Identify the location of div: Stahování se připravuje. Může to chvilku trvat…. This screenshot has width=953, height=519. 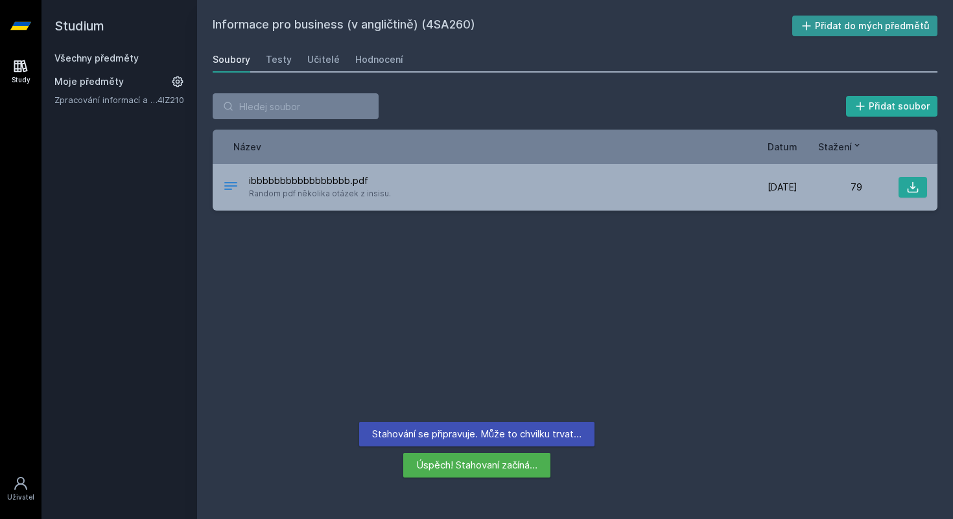
(477, 435).